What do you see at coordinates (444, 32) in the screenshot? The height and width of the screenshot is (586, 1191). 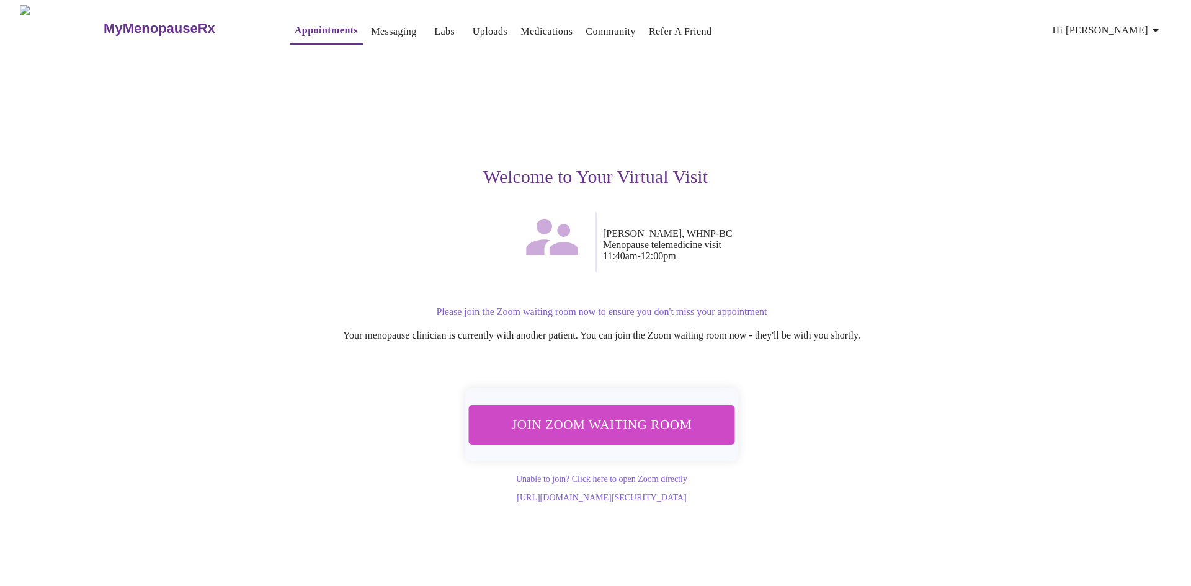 I see `a: Labs` at bounding box center [444, 32].